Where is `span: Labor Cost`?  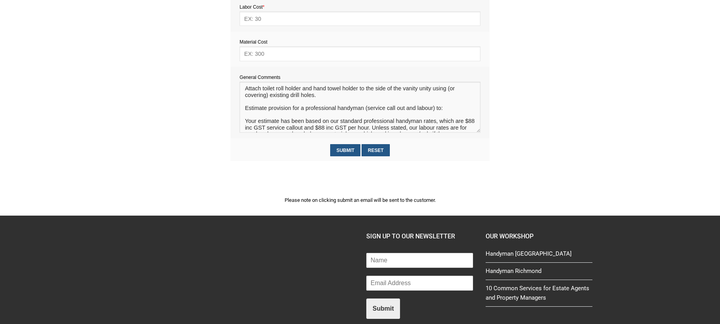
span: Labor Cost is located at coordinates (252, 7).